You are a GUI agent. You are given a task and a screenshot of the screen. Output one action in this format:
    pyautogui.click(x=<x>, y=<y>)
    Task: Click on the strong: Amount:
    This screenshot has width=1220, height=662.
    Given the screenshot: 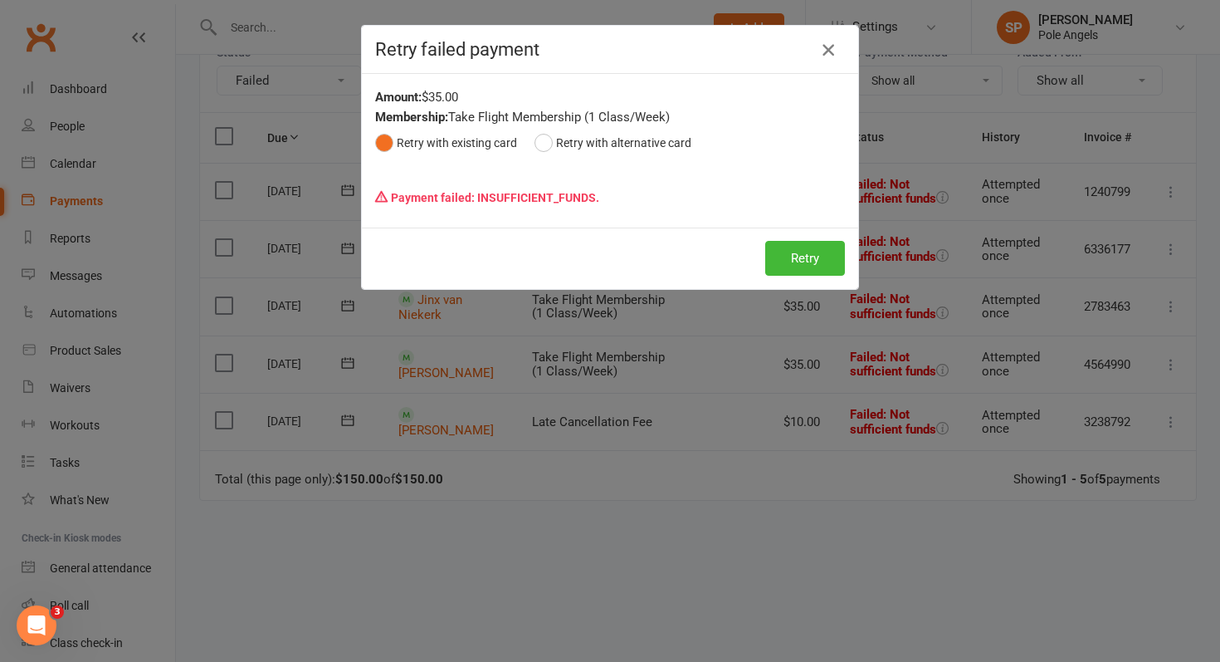 What is the action you would take?
    pyautogui.click(x=399, y=97)
    